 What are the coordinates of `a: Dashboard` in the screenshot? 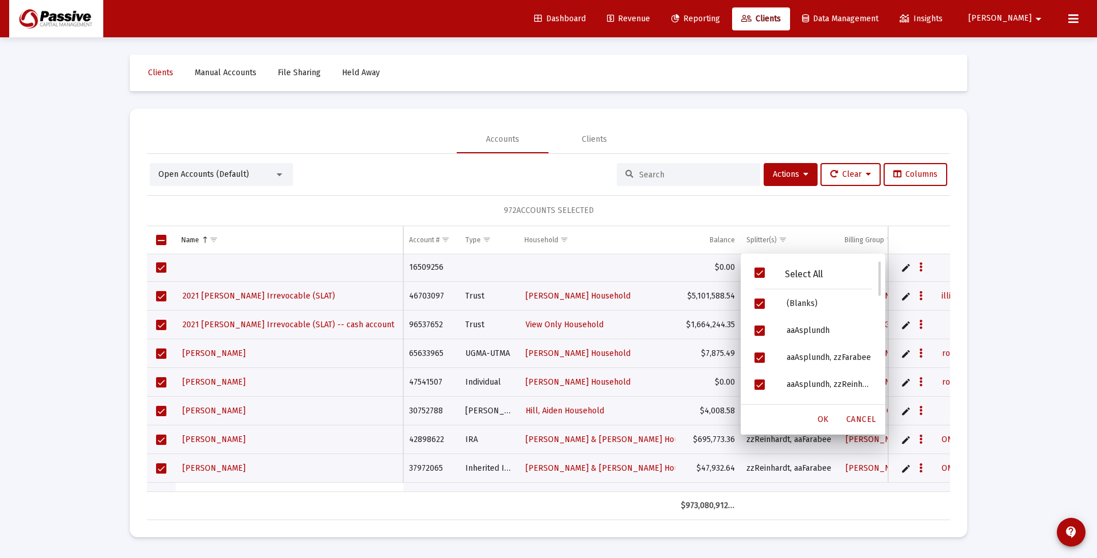 It's located at (560, 19).